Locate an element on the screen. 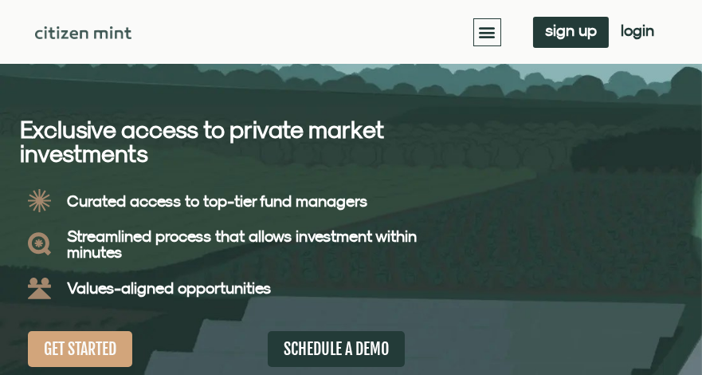  b: Streamlined process that allows investment within minutes is located at coordinates (242, 243).